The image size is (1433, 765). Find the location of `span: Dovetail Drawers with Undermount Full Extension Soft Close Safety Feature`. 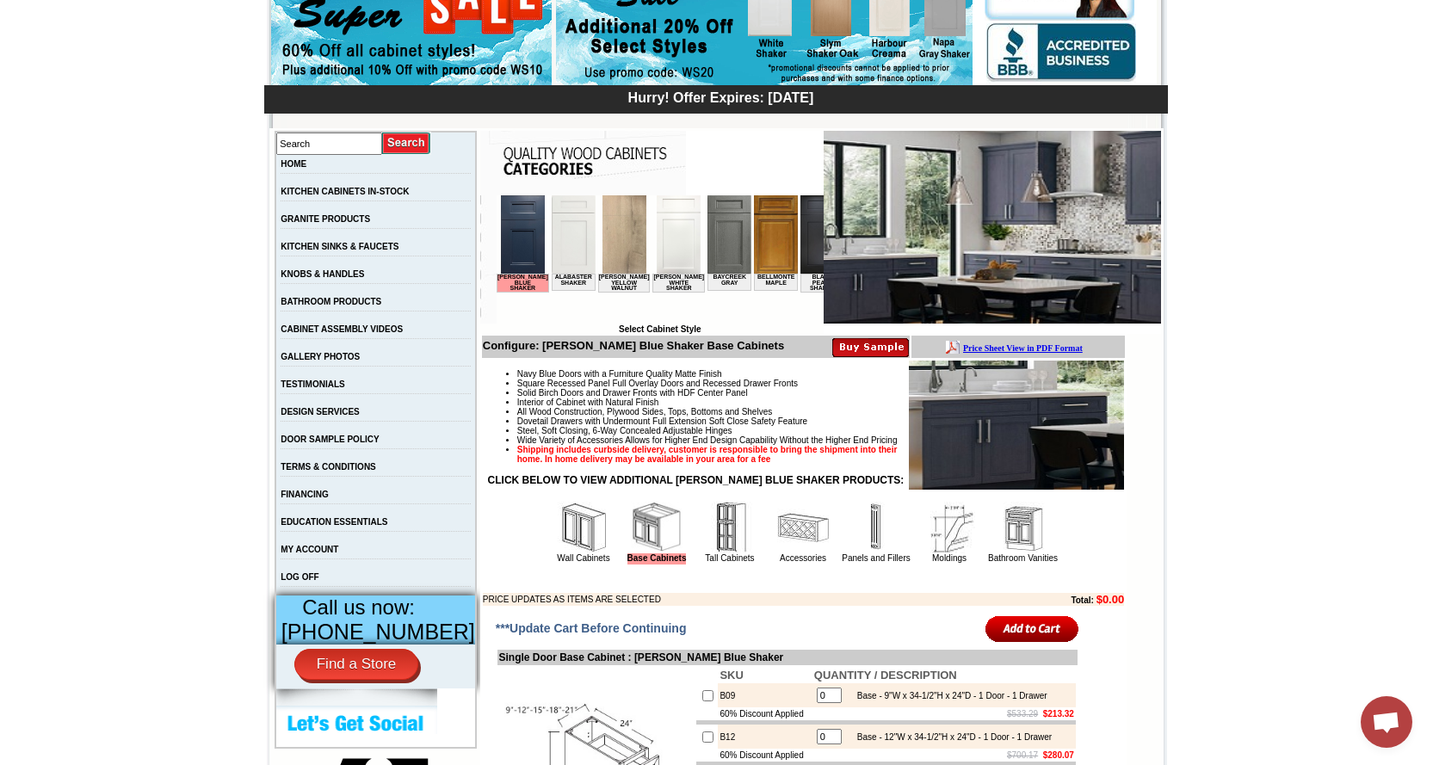

span: Dovetail Drawers with Undermount Full Extension Soft Close Safety Feature is located at coordinates (662, 421).